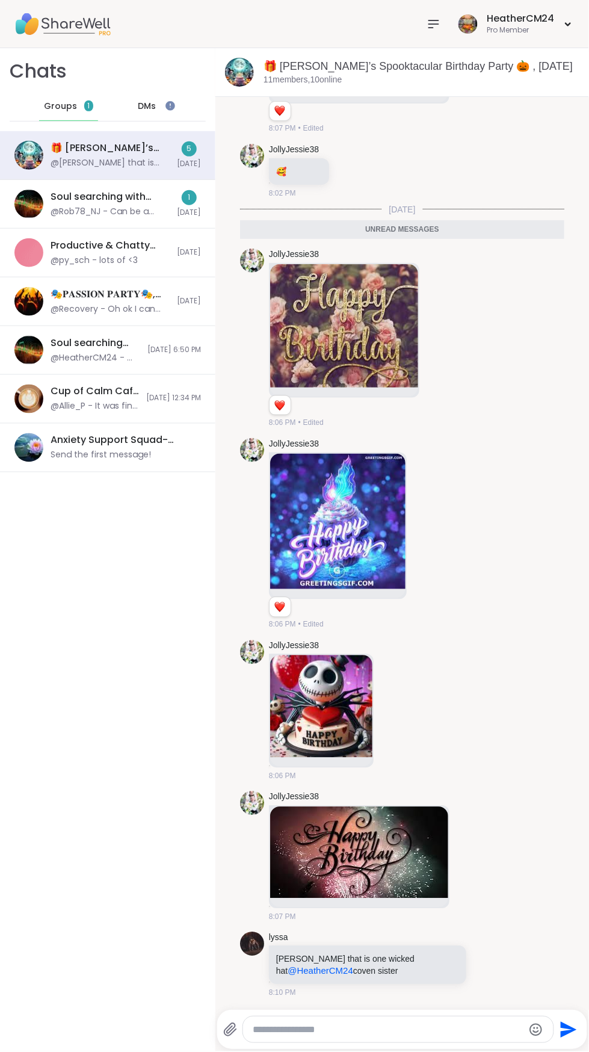 Image resolution: width=589 pixels, height=1052 pixels. What do you see at coordinates (100, 455) in the screenshot?
I see `div: Send the first message!` at bounding box center [100, 455].